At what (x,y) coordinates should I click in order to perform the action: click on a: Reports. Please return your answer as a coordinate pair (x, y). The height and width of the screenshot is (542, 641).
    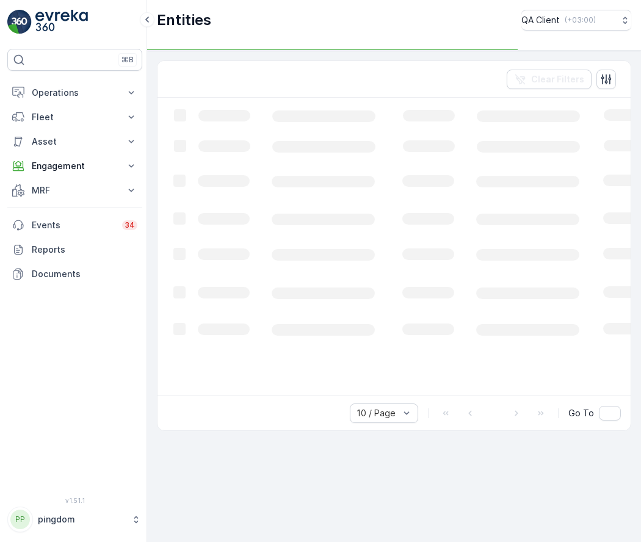
    Looking at the image, I should click on (75, 250).